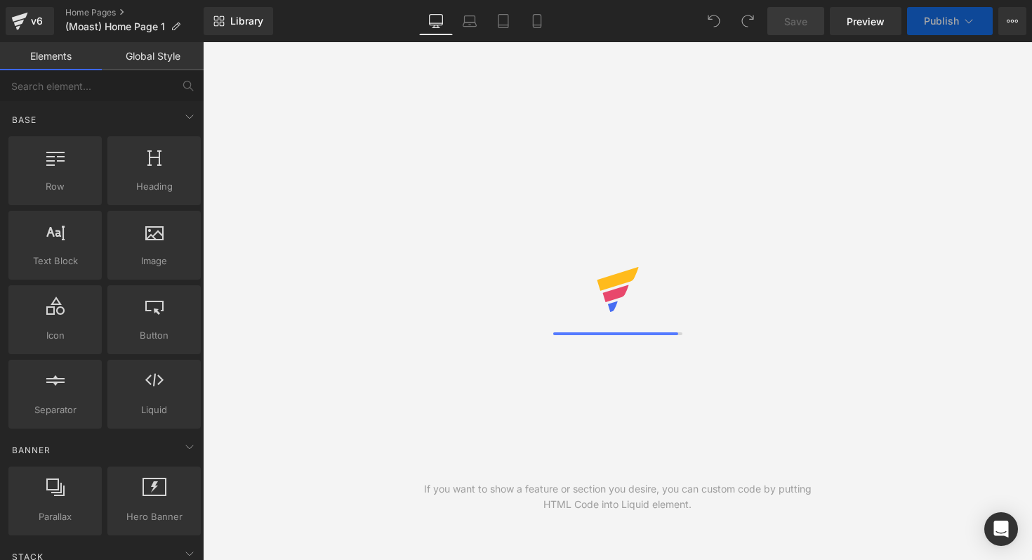 Image resolution: width=1032 pixels, height=560 pixels. Describe the element at coordinates (55, 186) in the screenshot. I see `span: Row` at that location.